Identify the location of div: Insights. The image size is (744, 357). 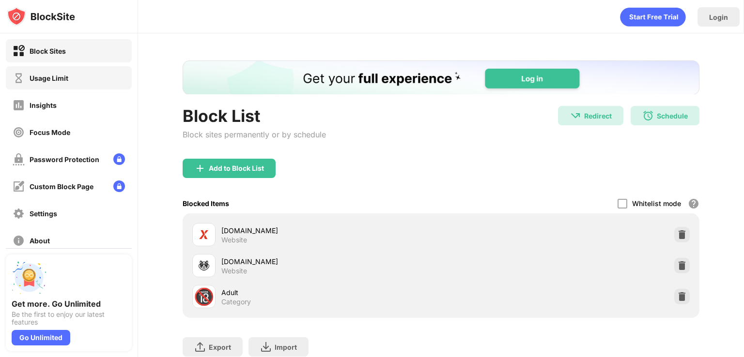
(43, 105).